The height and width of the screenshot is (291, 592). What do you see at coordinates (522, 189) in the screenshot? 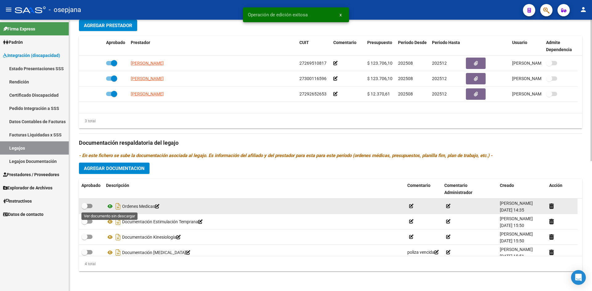
I see `datatable-header-cell: Creado` at bounding box center [522, 189].